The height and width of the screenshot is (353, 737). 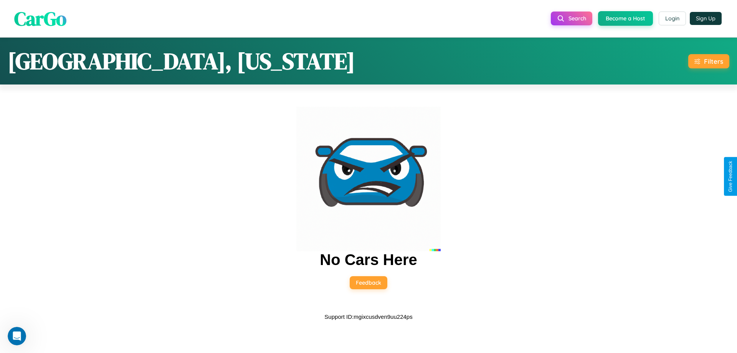 What do you see at coordinates (731, 176) in the screenshot?
I see `div: Give Feedback` at bounding box center [731, 176].